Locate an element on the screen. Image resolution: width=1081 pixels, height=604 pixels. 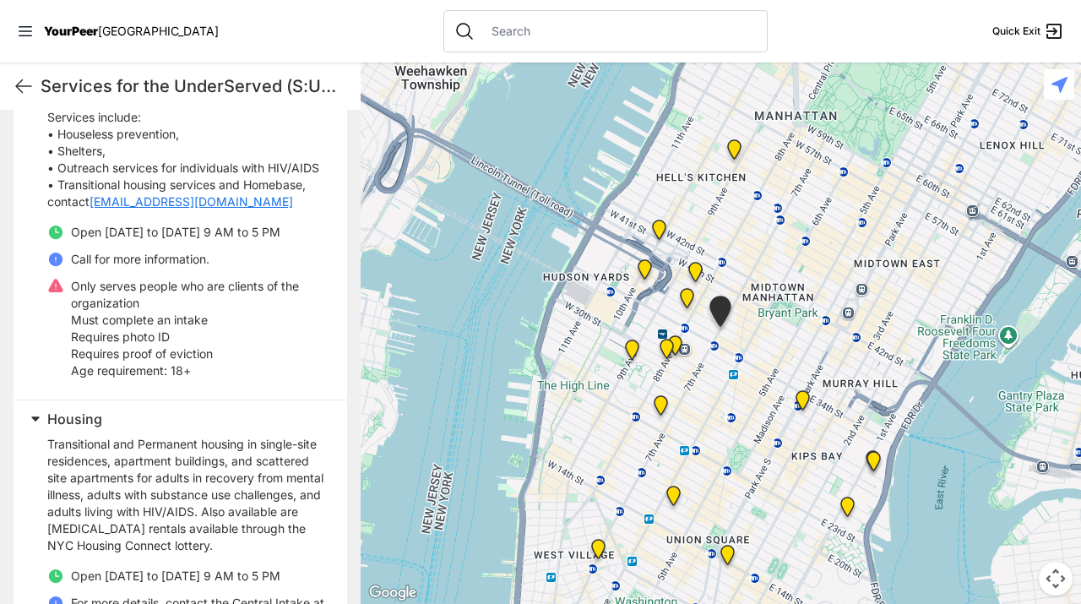
div: Sylvia's Place is located at coordinates (644, 273).